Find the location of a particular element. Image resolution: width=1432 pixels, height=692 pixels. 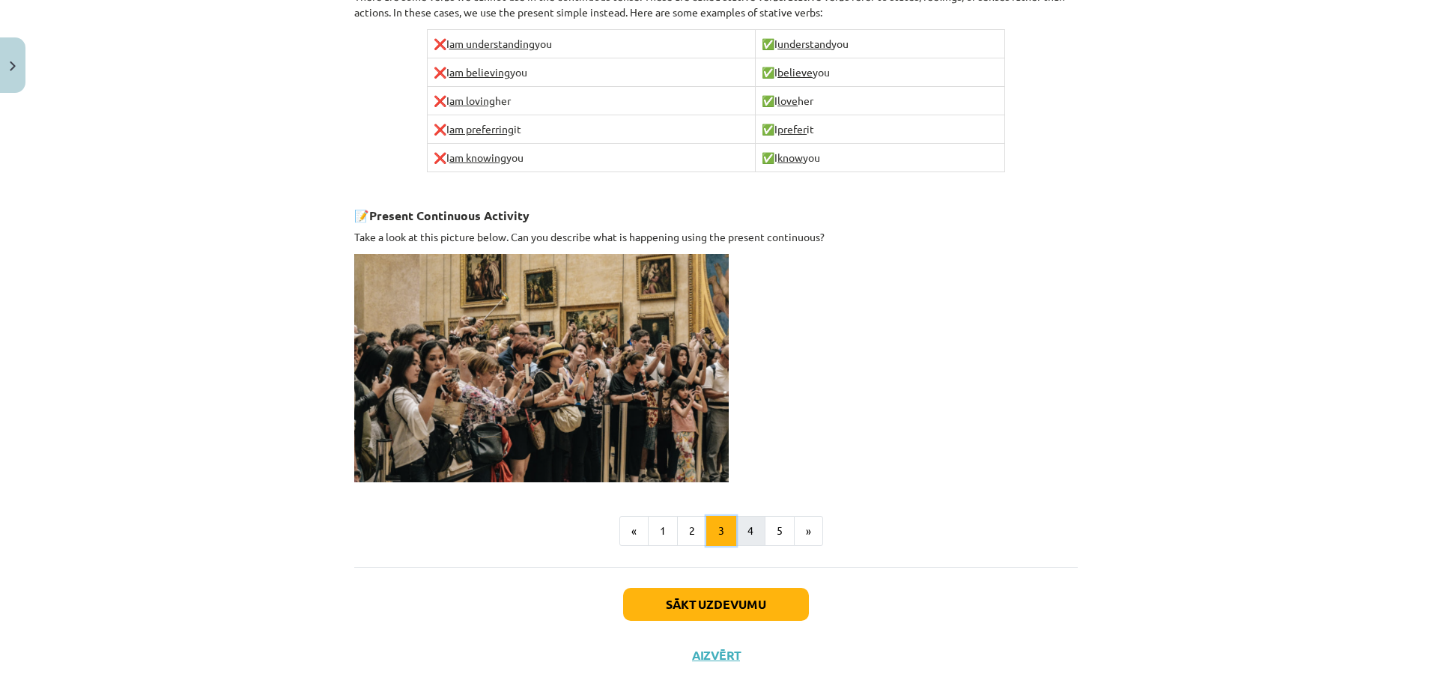

u: am knowing is located at coordinates (478, 157).